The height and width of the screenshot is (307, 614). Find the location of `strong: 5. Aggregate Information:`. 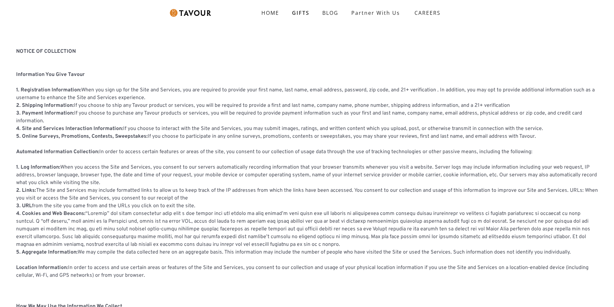

strong: 5. Aggregate Information: is located at coordinates (47, 253).